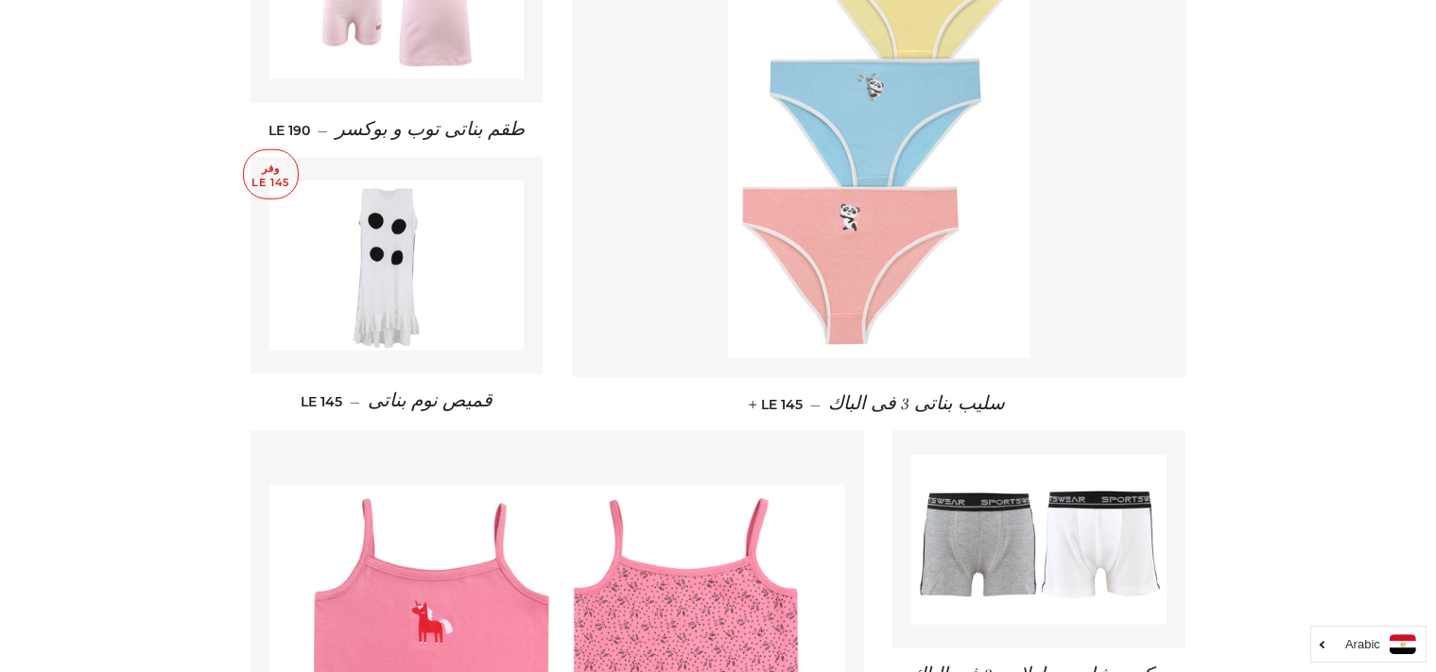 This screenshot has height=672, width=1436. I want to click on span: قميص نوم بناتى, so click(430, 401).